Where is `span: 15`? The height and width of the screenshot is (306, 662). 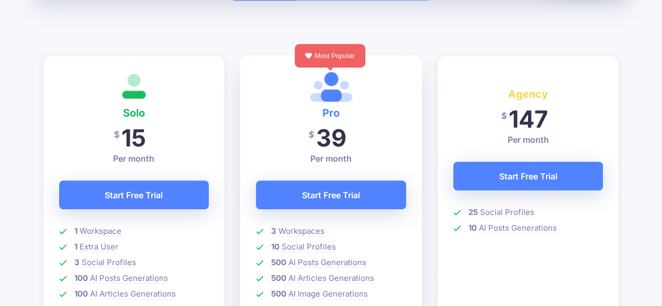
span: 15 is located at coordinates (133, 138).